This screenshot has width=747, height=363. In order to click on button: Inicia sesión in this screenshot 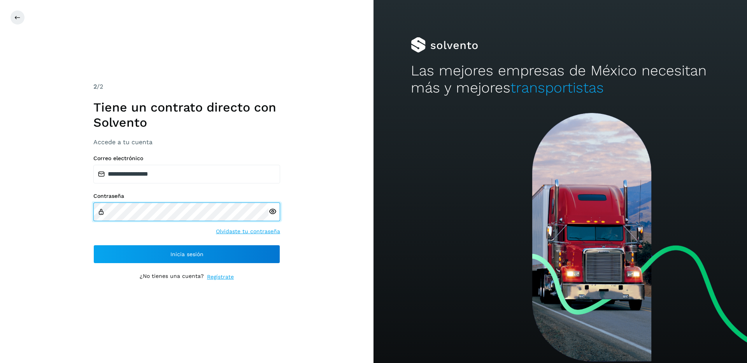, I will do `click(187, 254)`.